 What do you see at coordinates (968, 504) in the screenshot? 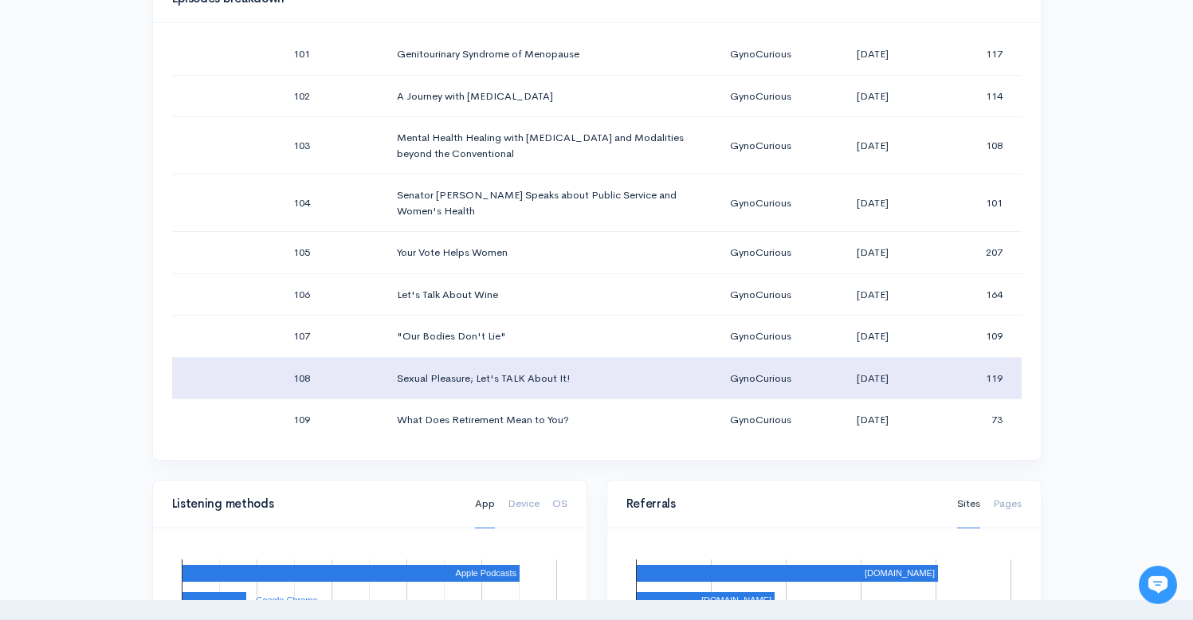
I see `a: Sites` at bounding box center [968, 504].